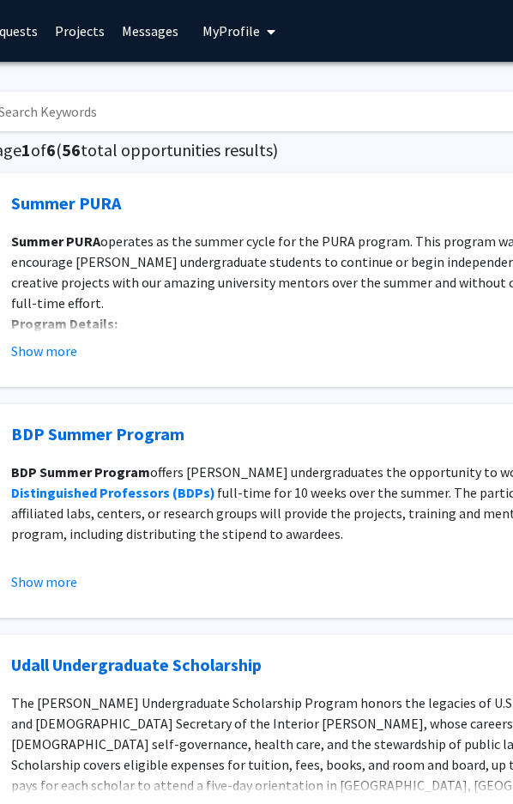 The image size is (513, 804). What do you see at coordinates (81, 472) in the screenshot?
I see `strong: BDP Summer Program` at bounding box center [81, 472].